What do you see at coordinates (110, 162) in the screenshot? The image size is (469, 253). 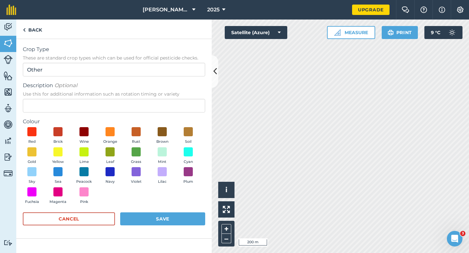 I see `span: Leaf` at bounding box center [110, 162].